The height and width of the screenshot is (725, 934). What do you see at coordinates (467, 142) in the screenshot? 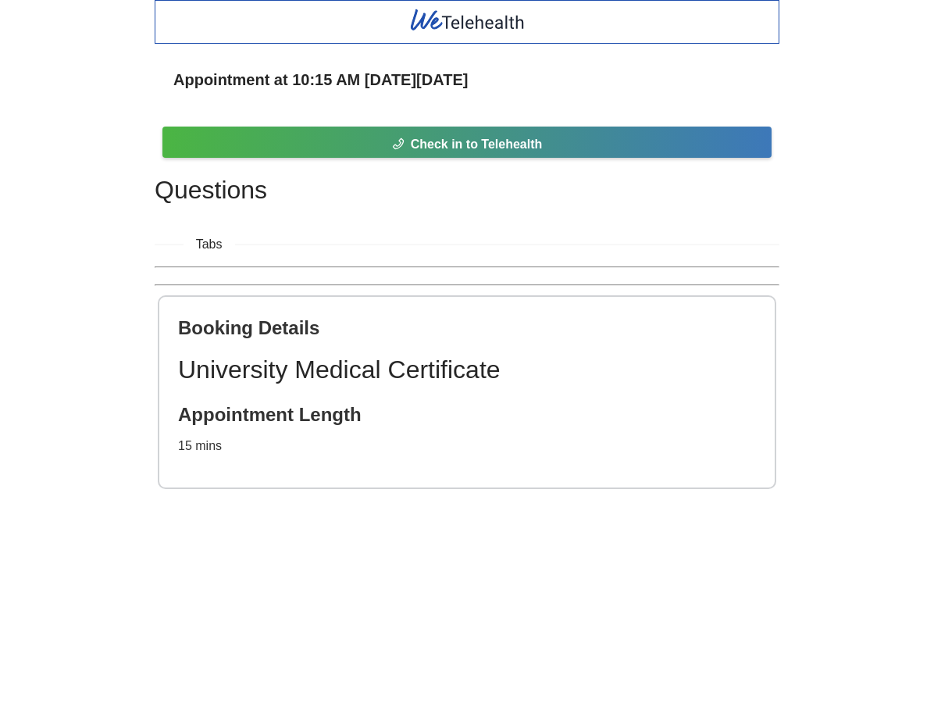
I see `button: phoneCheck in to Telehealth` at bounding box center [467, 142].